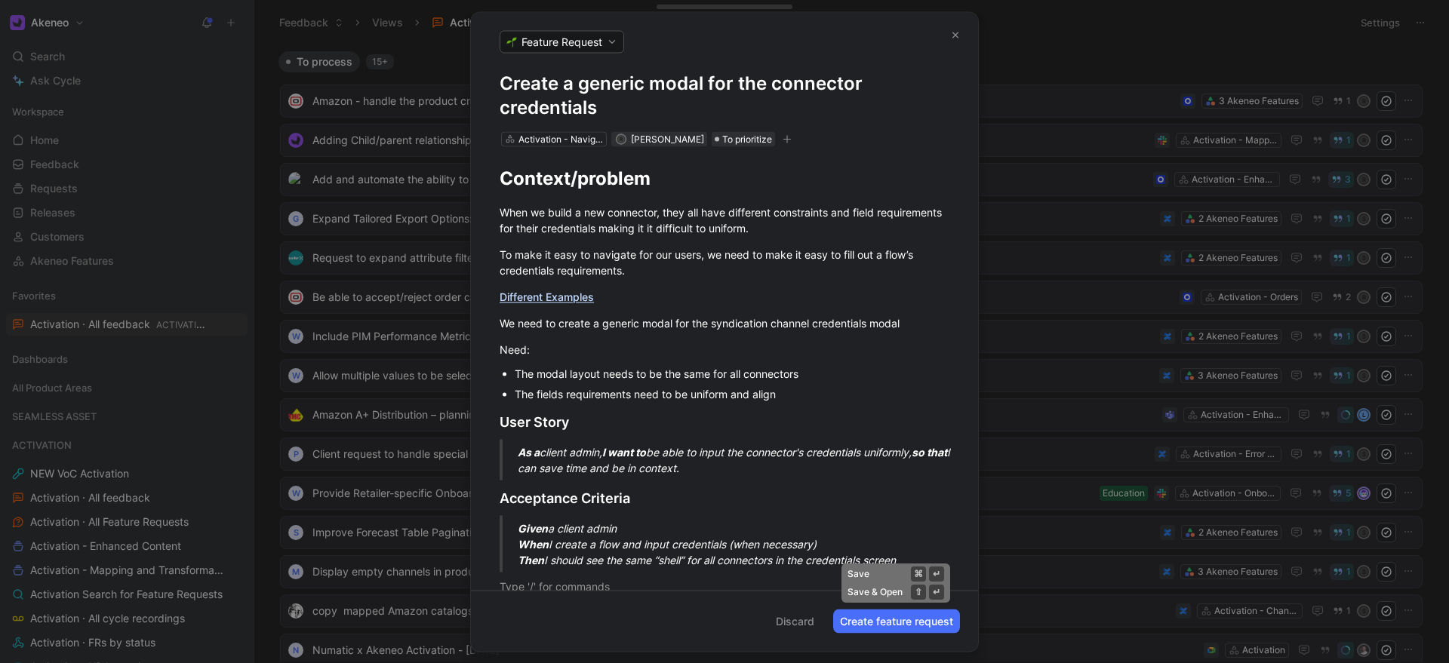 Image resolution: width=1449 pixels, height=663 pixels. What do you see at coordinates (725, 262) in the screenshot?
I see `div: To make it easy to navigate for our users, we need to make it easy to fill out a flow’s credentia...` at bounding box center [725, 262].